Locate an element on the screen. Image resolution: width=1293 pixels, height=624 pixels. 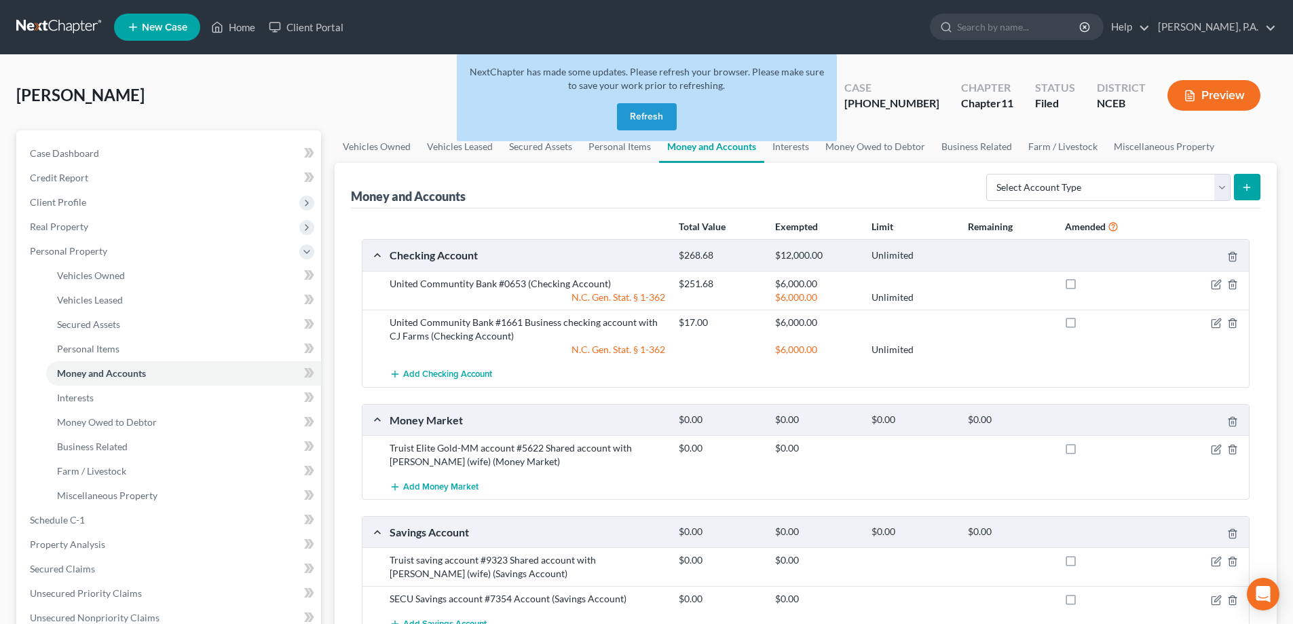
a: Interests is located at coordinates (183, 398).